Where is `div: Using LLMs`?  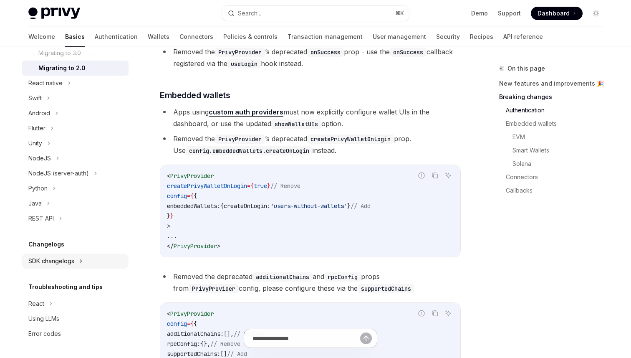 div: Using LLMs is located at coordinates (44, 319).